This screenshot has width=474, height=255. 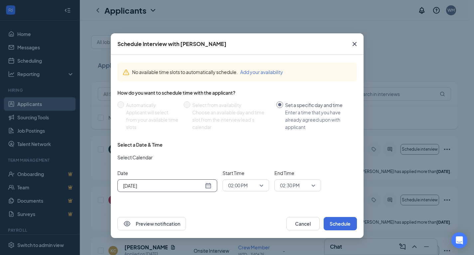 What do you see at coordinates (318, 105) in the screenshot?
I see `div: Set a specific day and time` at bounding box center [318, 105].